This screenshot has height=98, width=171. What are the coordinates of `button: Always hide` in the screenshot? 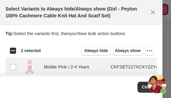 It's located at (96, 51).